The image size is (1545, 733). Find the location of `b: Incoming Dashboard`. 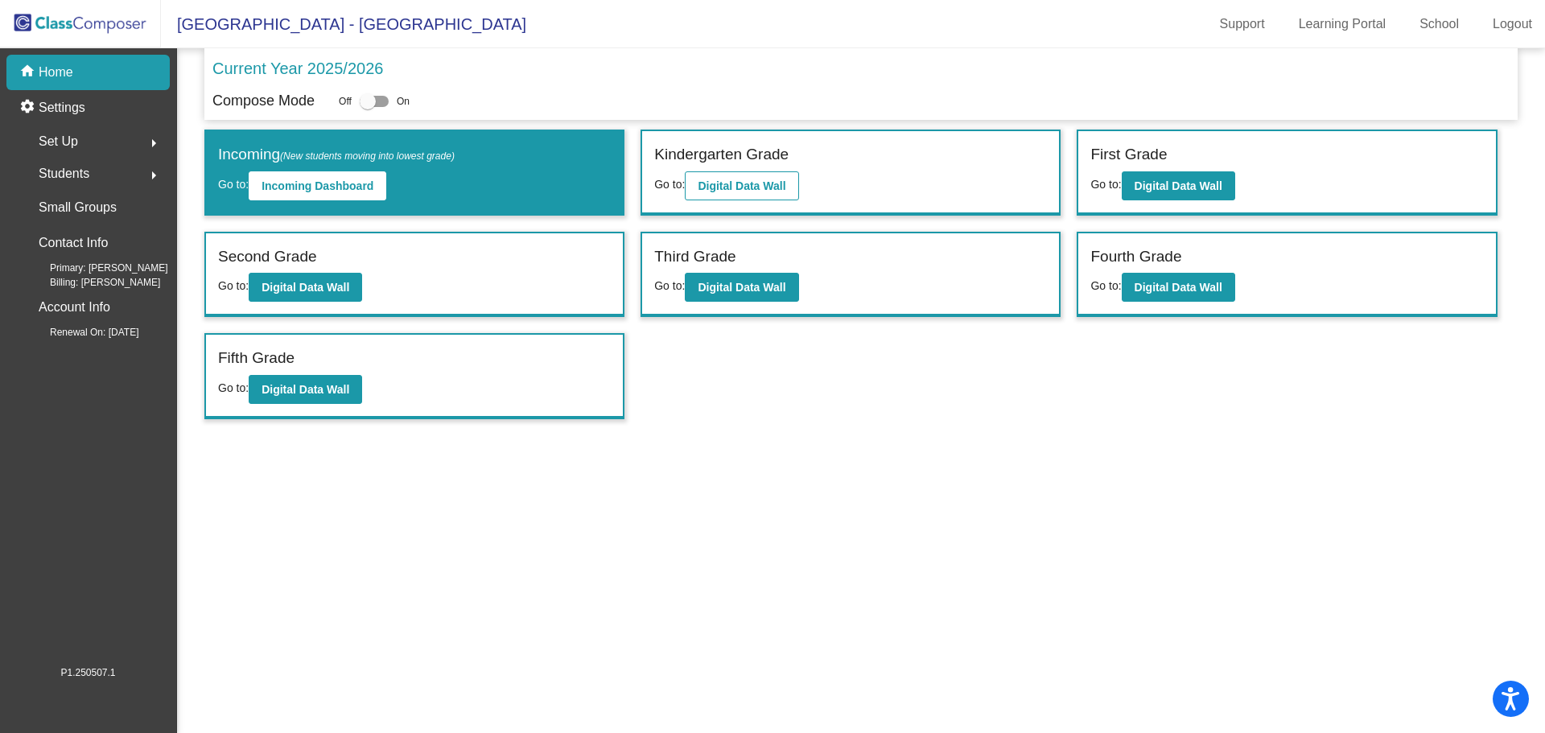

b: Incoming Dashboard is located at coordinates (317, 186).